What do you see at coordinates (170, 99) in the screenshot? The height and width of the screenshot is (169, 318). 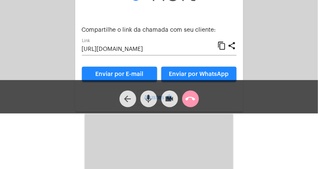 I see `mat-icon: videocam` at bounding box center [170, 99].